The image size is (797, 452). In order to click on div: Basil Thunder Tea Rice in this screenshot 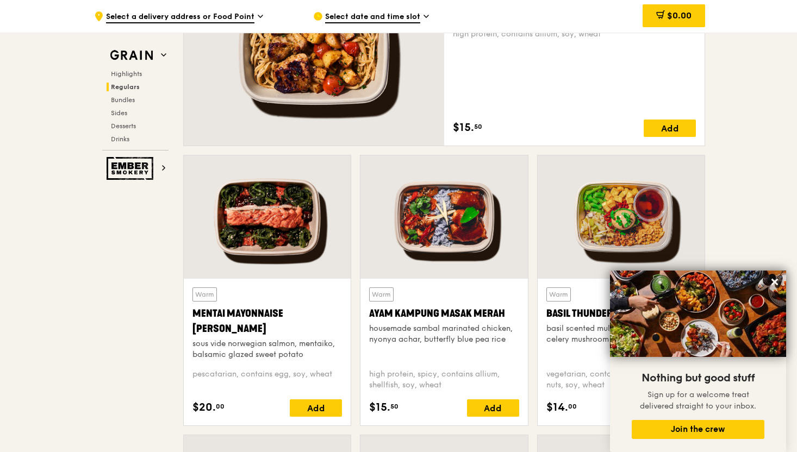, I will do `click(621, 314)`.